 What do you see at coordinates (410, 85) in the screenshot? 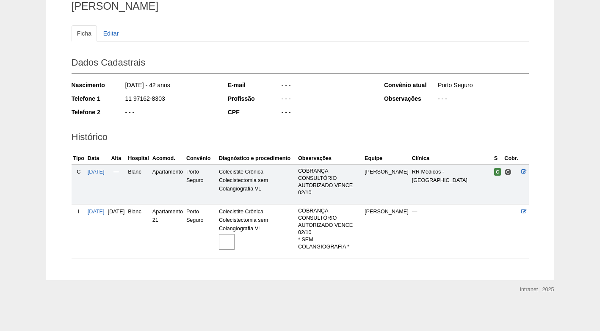
I see `div: Convênio atual` at bounding box center [410, 85].